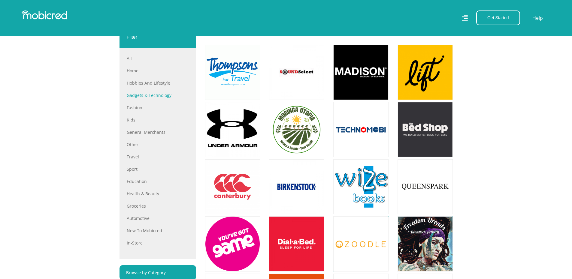 This screenshot has height=279, width=572. Describe the element at coordinates (158, 83) in the screenshot. I see `a: Hobbies and Lifestyle` at that location.